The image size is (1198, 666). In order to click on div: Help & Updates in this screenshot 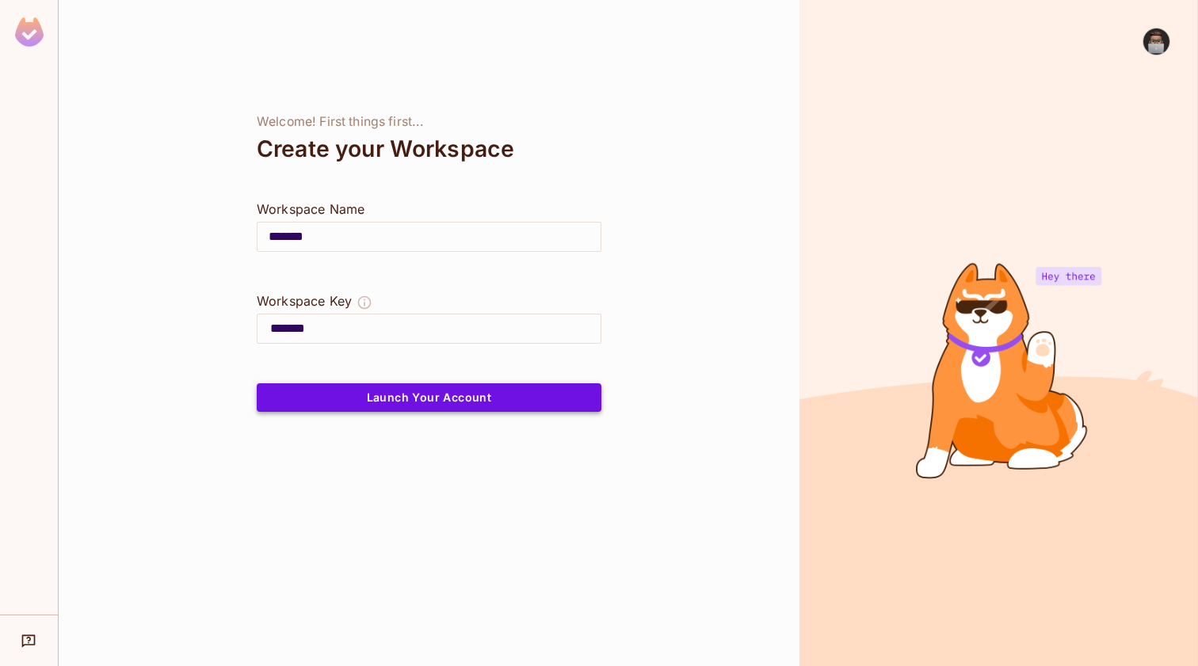, I will do `click(29, 641)`.